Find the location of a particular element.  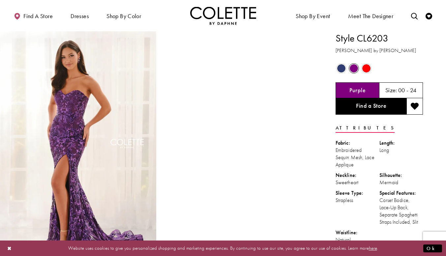

a: Attributes is located at coordinates (365, 128).